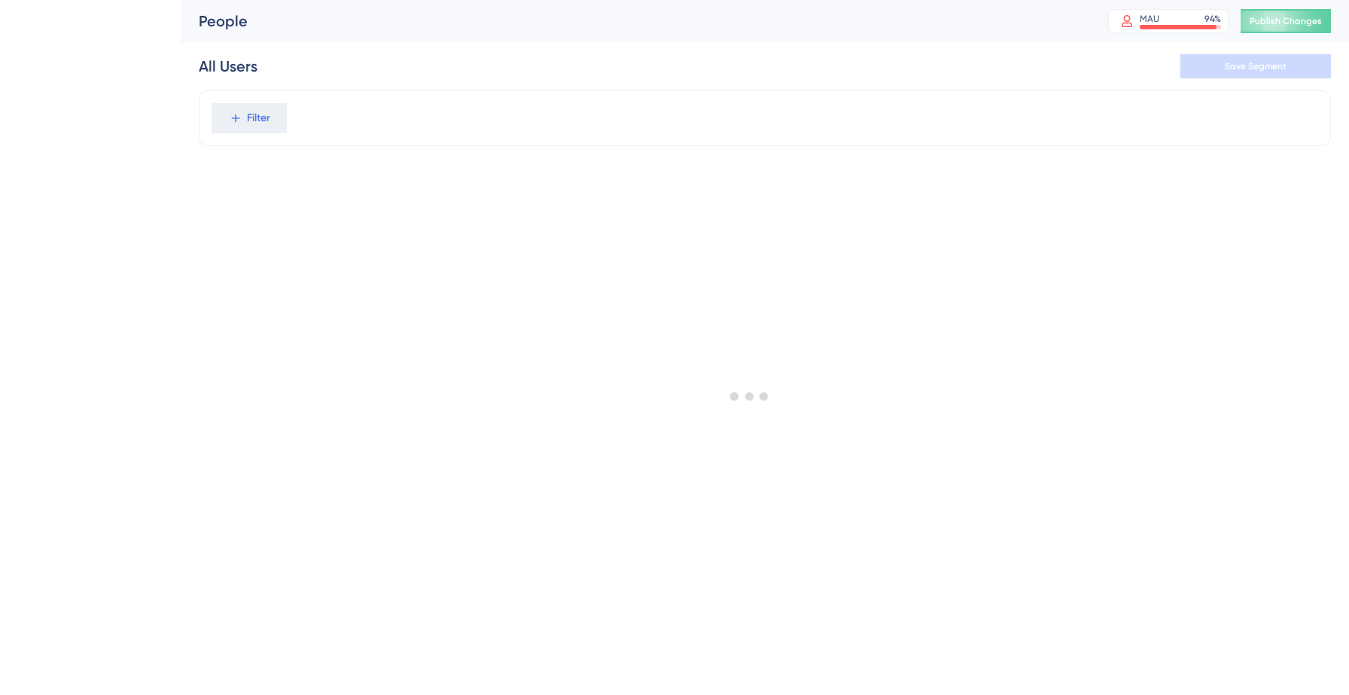 The width and height of the screenshot is (1349, 695). I want to click on span: Save Segment, so click(1256, 66).